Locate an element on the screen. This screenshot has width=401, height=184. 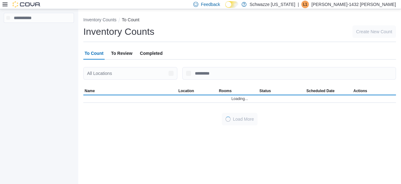
span: Rooms is located at coordinates (225, 91).